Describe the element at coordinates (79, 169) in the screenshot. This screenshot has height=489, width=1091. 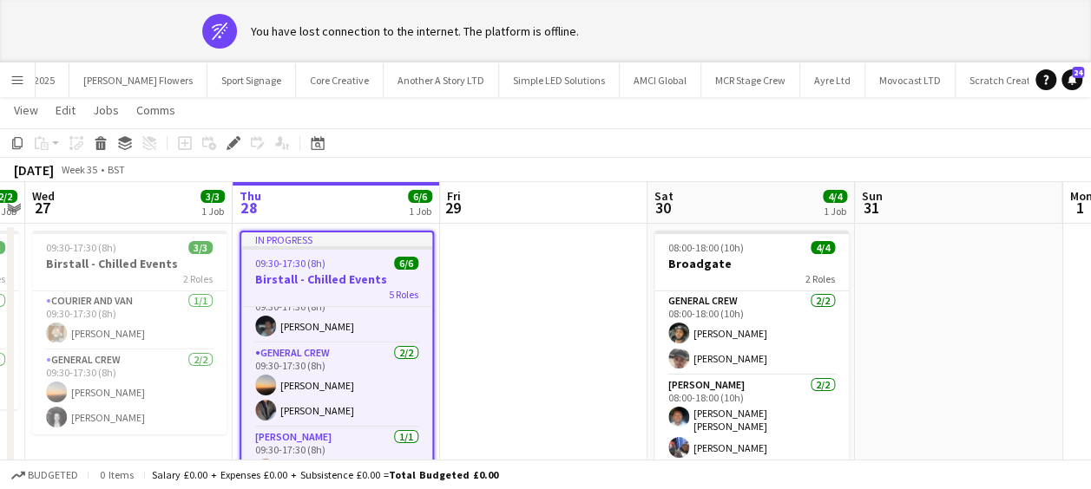
I see `span: Week 35` at that location.